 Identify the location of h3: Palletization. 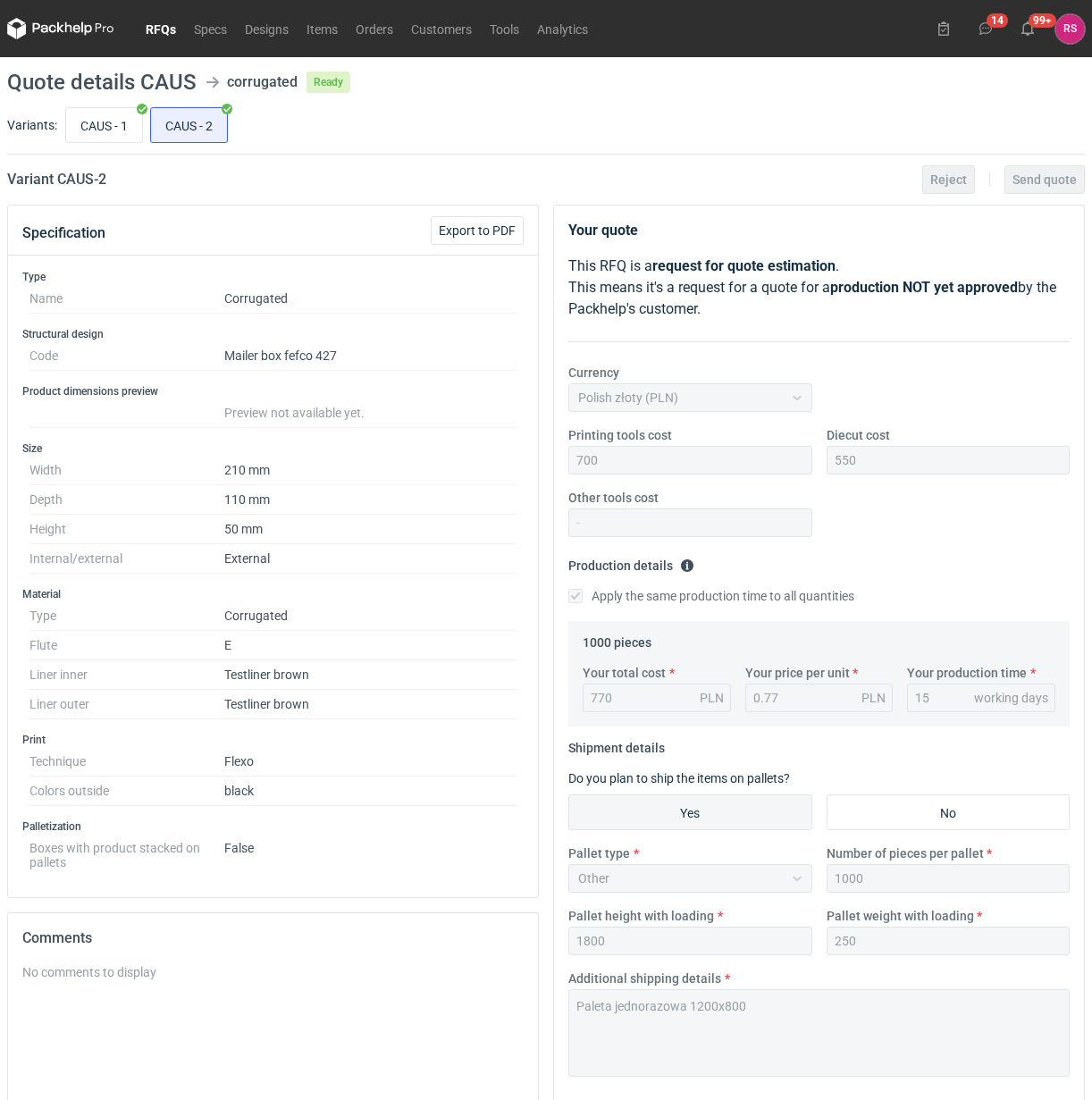
(273, 827).